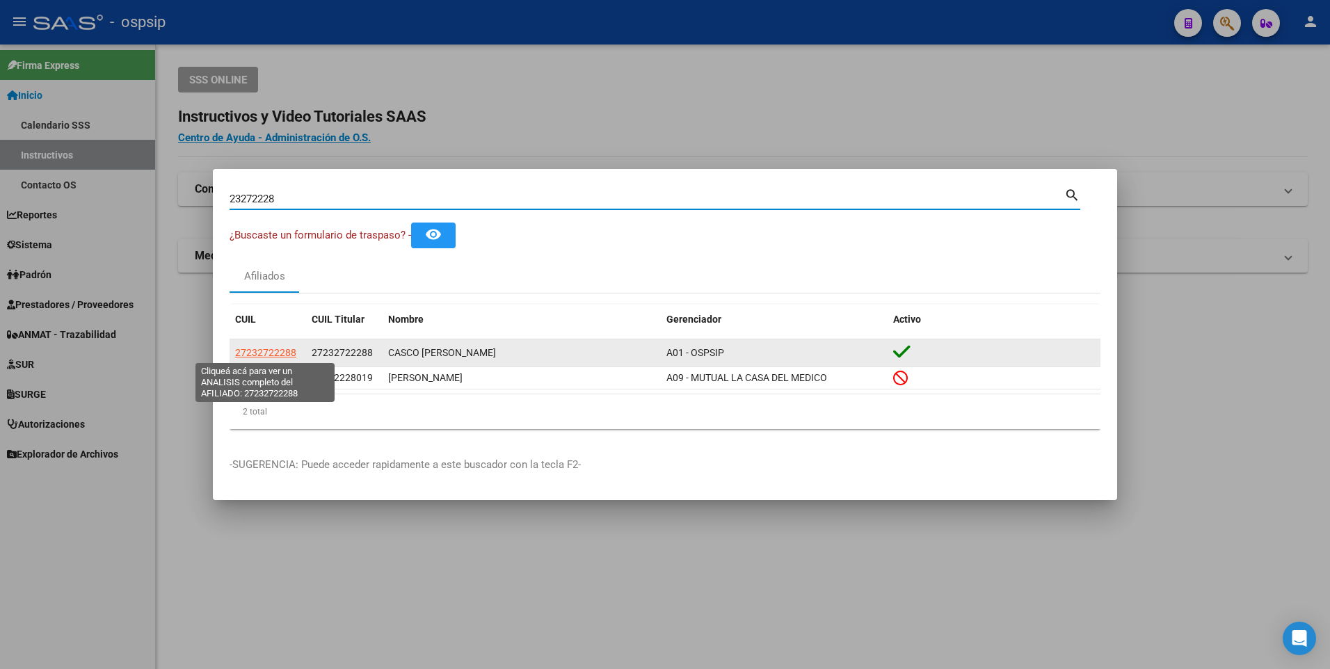 The image size is (1330, 669). What do you see at coordinates (994, 319) in the screenshot?
I see `datatable-header-cell: Activo` at bounding box center [994, 319].